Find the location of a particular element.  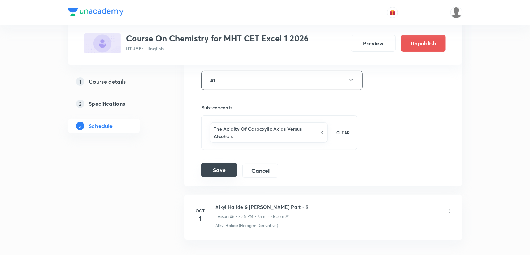

a: 2Specifications is located at coordinates (115, 104).